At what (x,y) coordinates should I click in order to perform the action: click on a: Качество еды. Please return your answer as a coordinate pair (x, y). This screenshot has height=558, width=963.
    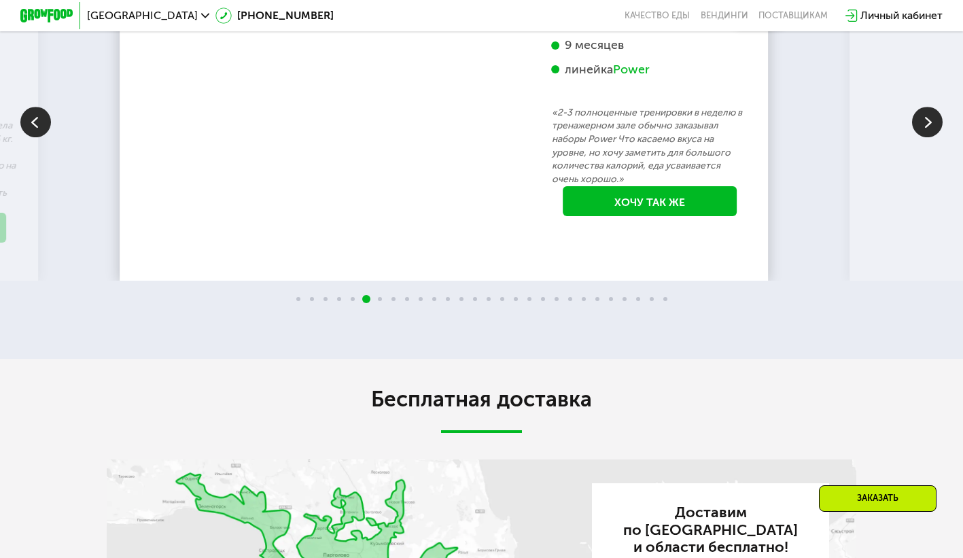
    Looking at the image, I should click on (657, 16).